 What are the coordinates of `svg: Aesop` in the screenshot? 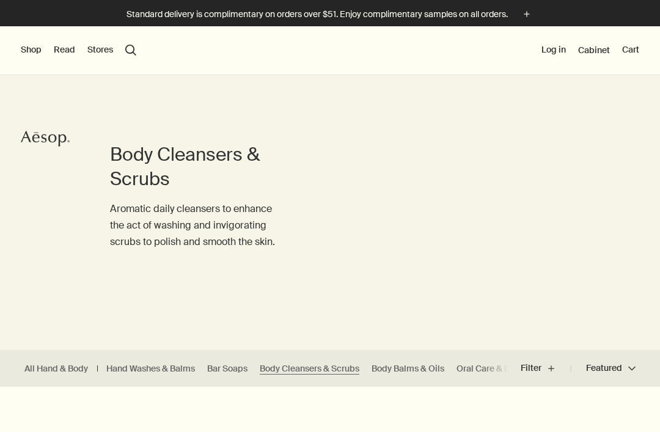 It's located at (45, 139).